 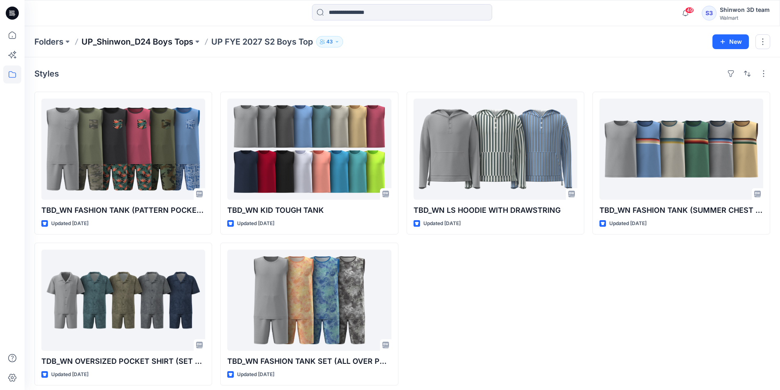 I want to click on div: Walmart, so click(x=745, y=18).